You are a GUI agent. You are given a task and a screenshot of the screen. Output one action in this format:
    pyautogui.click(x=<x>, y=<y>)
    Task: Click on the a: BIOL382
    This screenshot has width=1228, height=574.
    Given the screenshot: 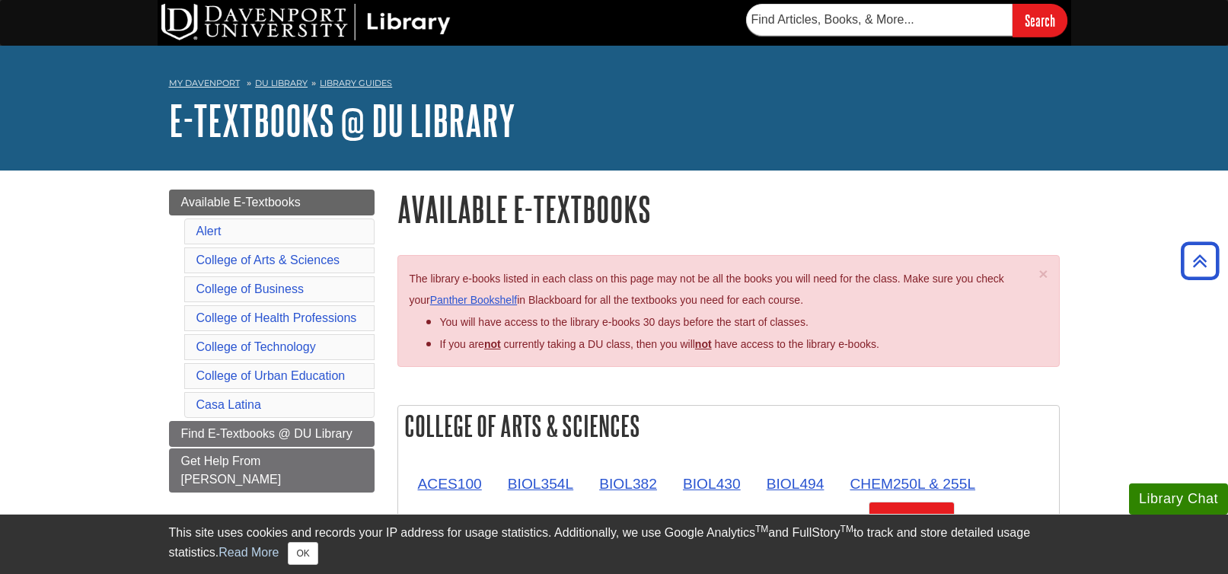 What is the action you would take?
    pyautogui.click(x=628, y=483)
    